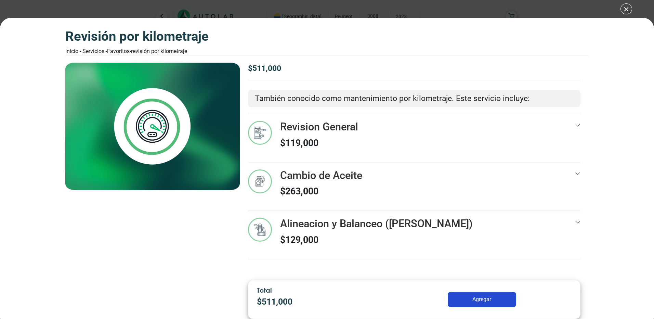  I want to click on p: $ 129,000, so click(376, 240).